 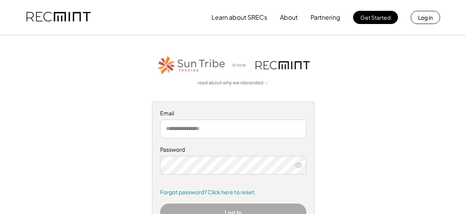 What do you see at coordinates (191, 65) in the screenshot?
I see `img: STT_Horizontal_Logo%2B-%2BColor.png` at bounding box center [191, 65].